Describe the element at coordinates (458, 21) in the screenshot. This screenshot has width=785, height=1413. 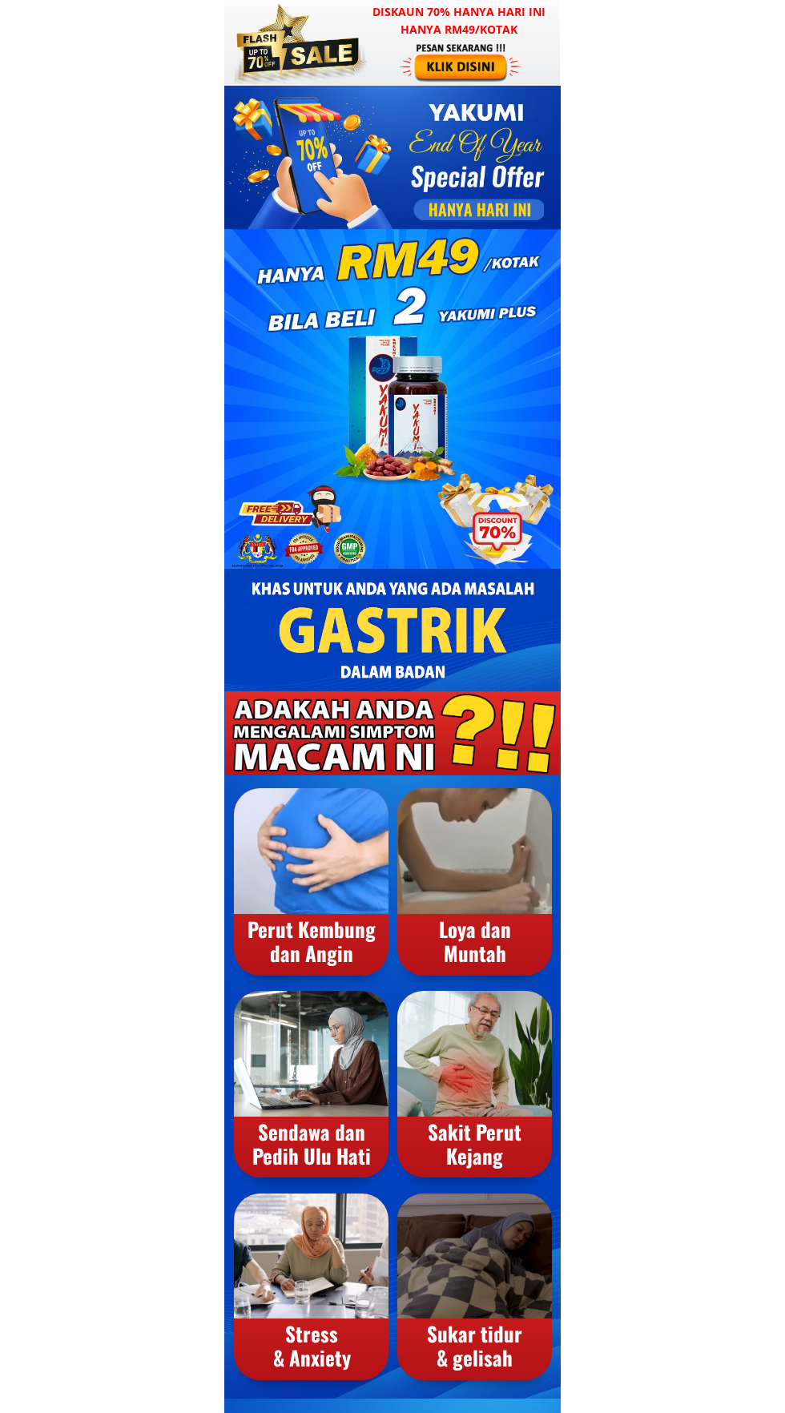
I see `h3: Diskaun 70% hanya hari ini hanya RM49/kotak` at that location.